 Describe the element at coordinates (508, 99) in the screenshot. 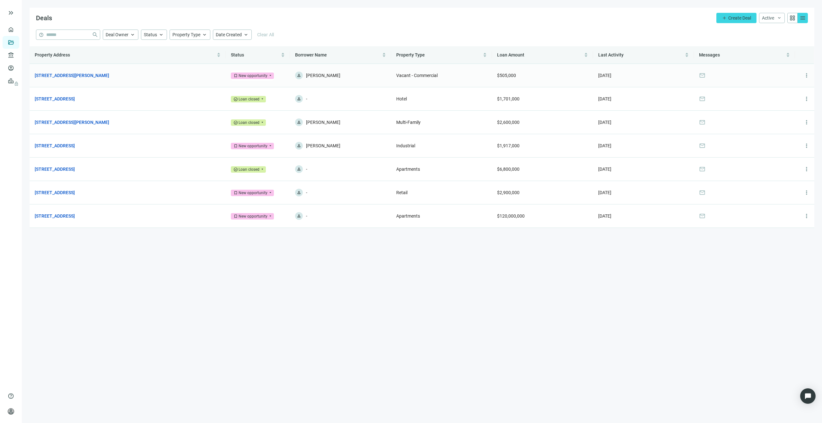

I see `span: $1,701,000` at that location.